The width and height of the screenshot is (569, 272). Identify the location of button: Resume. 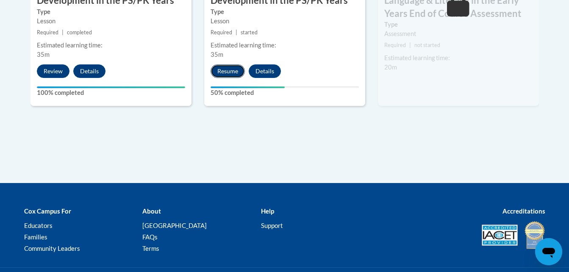
(228, 71).